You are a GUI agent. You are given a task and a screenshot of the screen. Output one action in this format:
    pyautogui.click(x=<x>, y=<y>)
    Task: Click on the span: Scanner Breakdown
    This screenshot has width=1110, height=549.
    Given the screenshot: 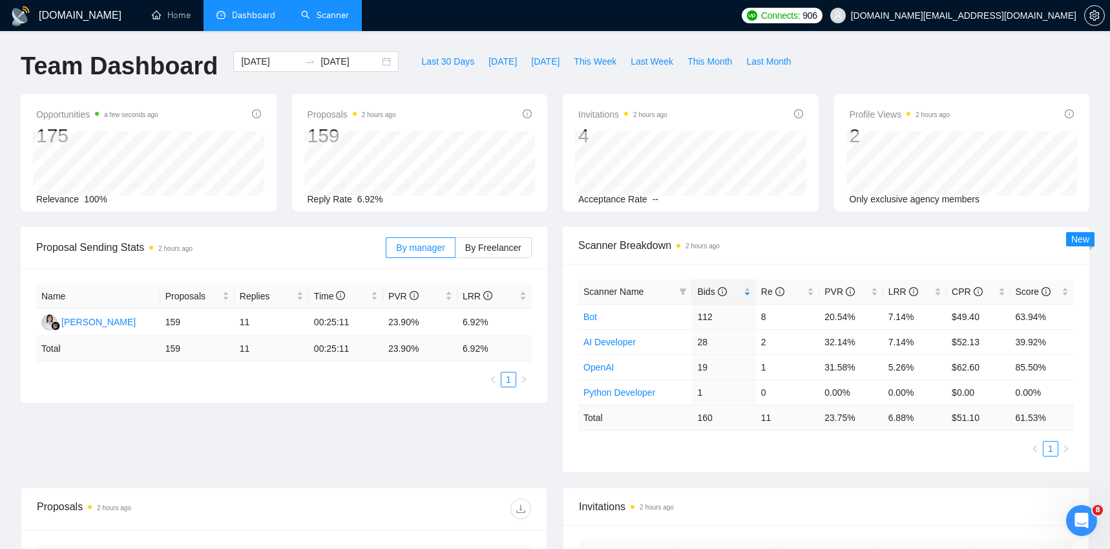 What is the action you would take?
    pyautogui.click(x=826, y=245)
    